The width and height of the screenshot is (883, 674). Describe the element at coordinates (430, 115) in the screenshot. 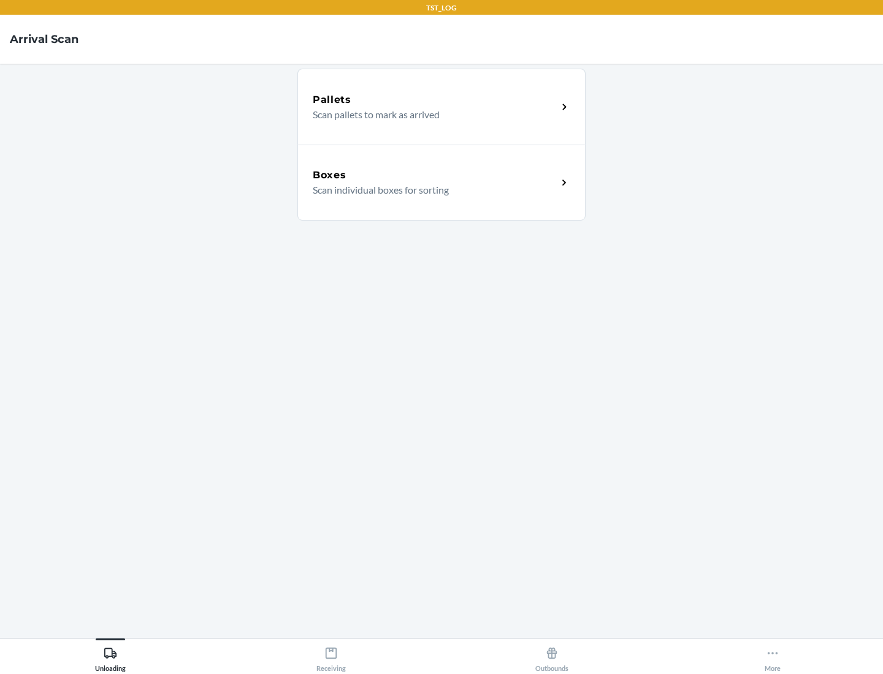

I see `p: Scan pallets to mark as arrived` at that location.